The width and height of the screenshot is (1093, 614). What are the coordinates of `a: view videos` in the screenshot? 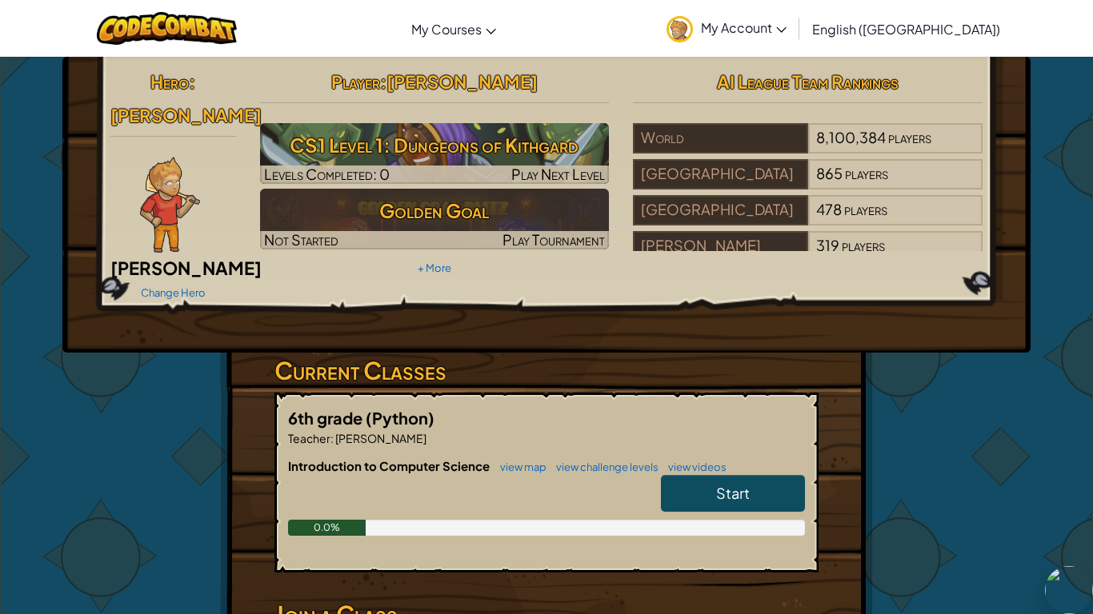 It's located at (693, 467).